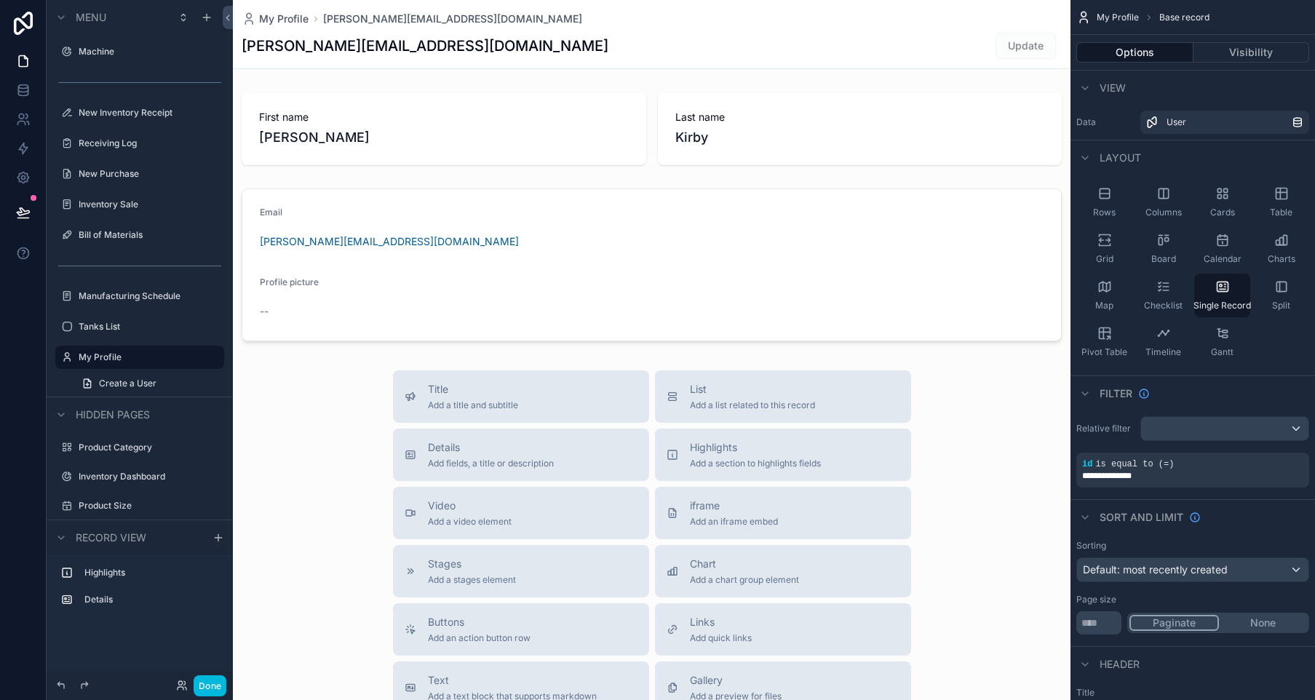  Describe the element at coordinates (1222, 342) in the screenshot. I see `button: Gantt` at that location.